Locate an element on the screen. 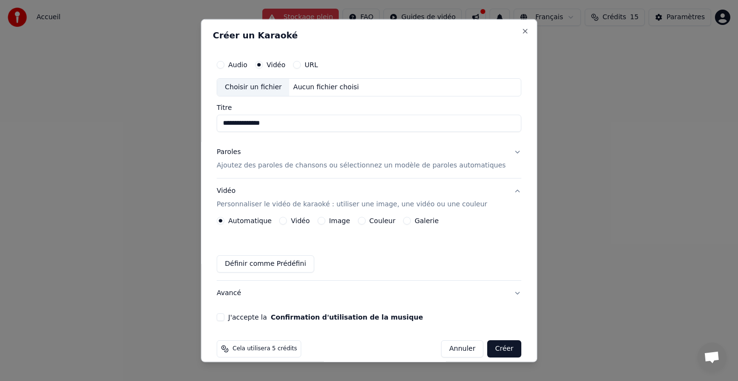  label: Galerie is located at coordinates (426, 221).